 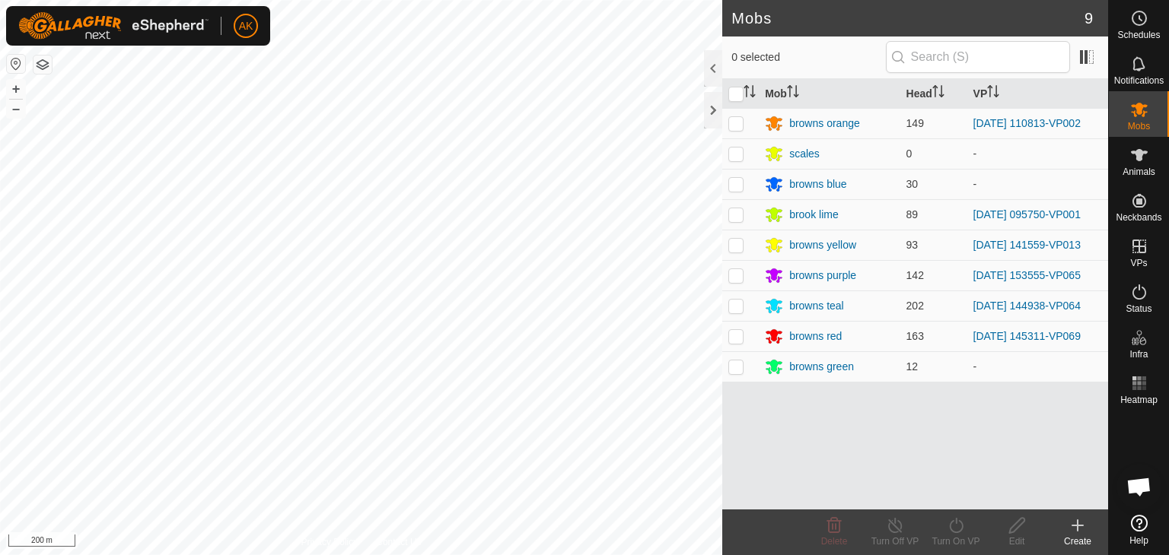 What do you see at coordinates (821, 367) in the screenshot?
I see `div: browns green` at bounding box center [821, 367].